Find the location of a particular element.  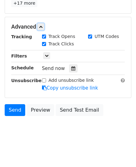

div: Chat Widget is located at coordinates (120, 152).